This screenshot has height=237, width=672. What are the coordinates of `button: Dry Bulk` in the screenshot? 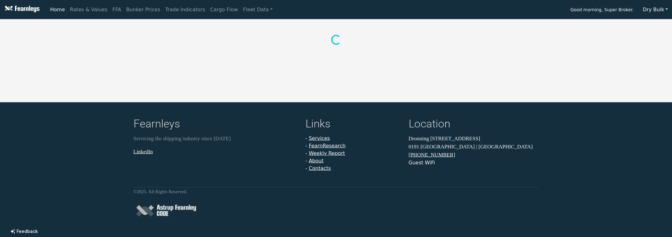 It's located at (655, 10).